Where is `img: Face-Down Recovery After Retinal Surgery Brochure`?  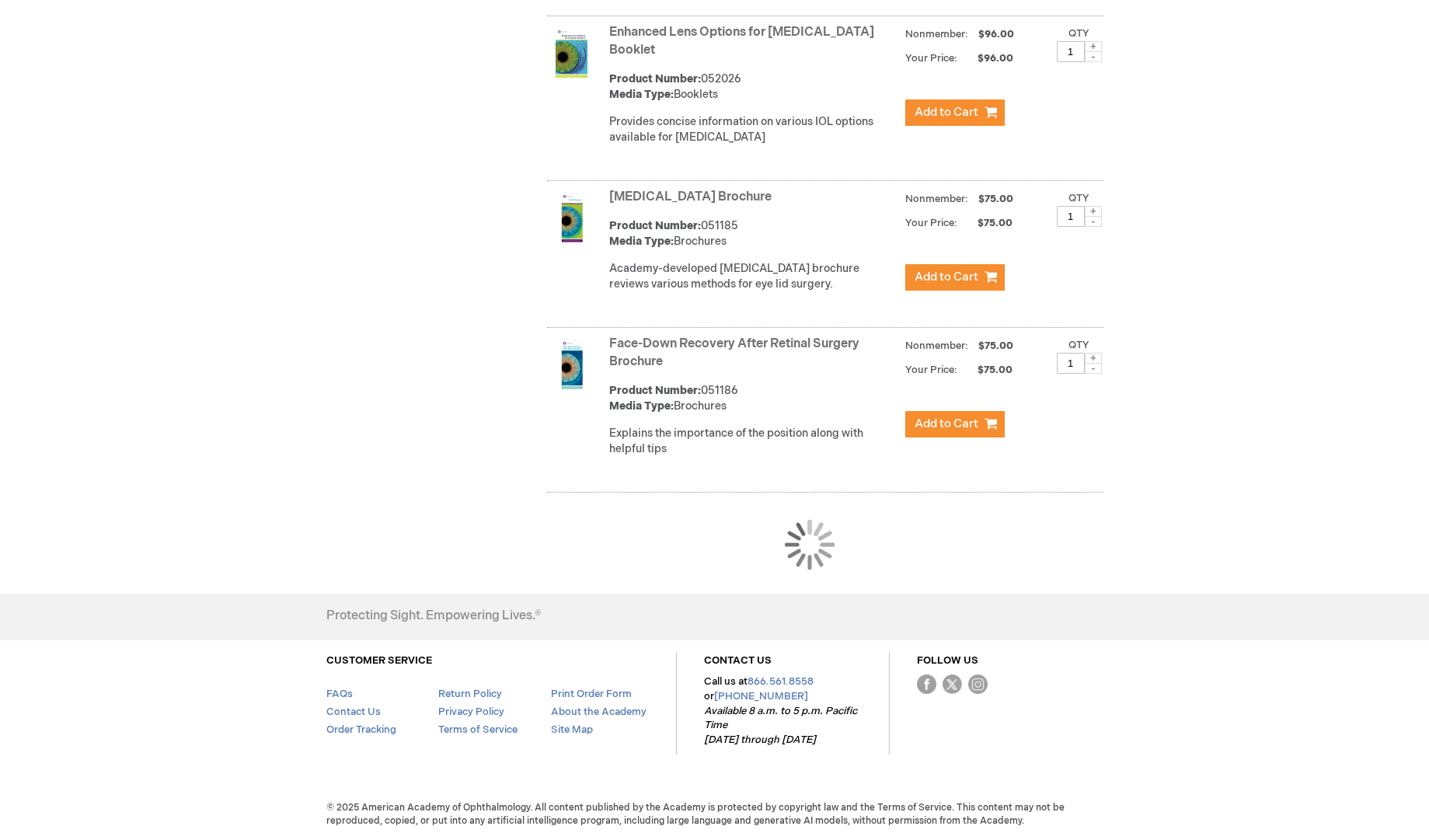
img: Face-Down Recovery After Retinal Surgery Brochure is located at coordinates (572, 364).